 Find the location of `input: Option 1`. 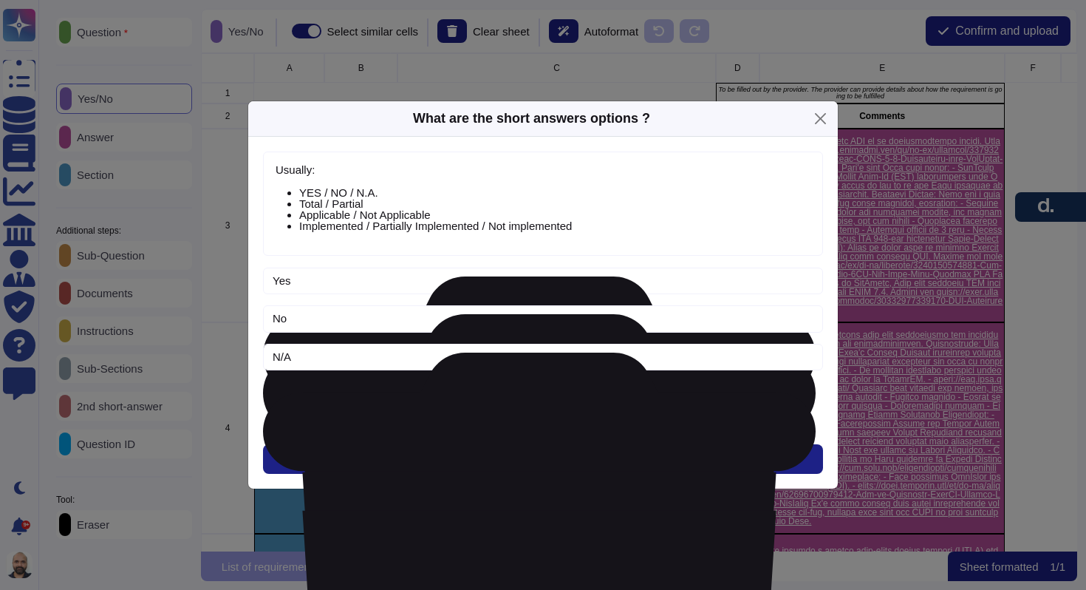

input: Option 1 is located at coordinates (543, 281).